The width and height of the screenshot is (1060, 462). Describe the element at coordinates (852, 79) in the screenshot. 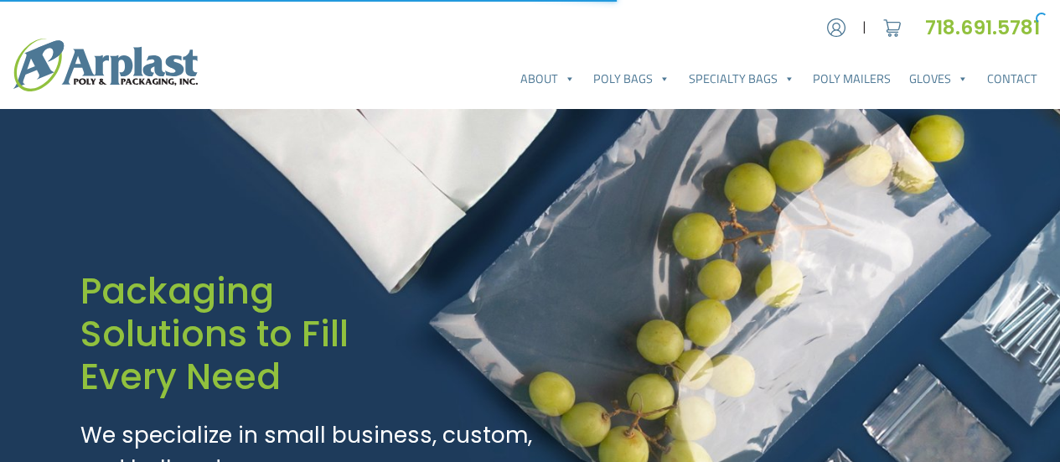

I see `a: Poly Mailers` at that location.